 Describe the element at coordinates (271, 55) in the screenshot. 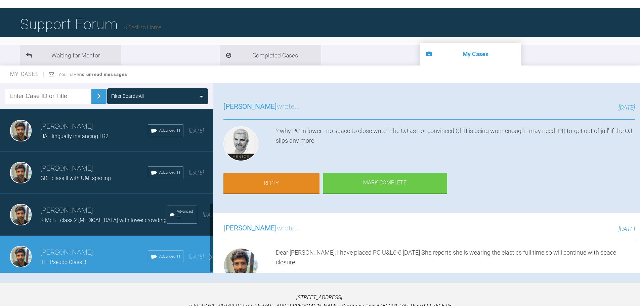

I see `li: Completed Cases` at that location.